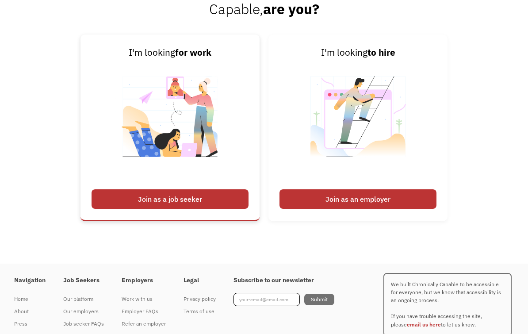 The image size is (528, 334). I want to click on div: Our employers, so click(84, 311).